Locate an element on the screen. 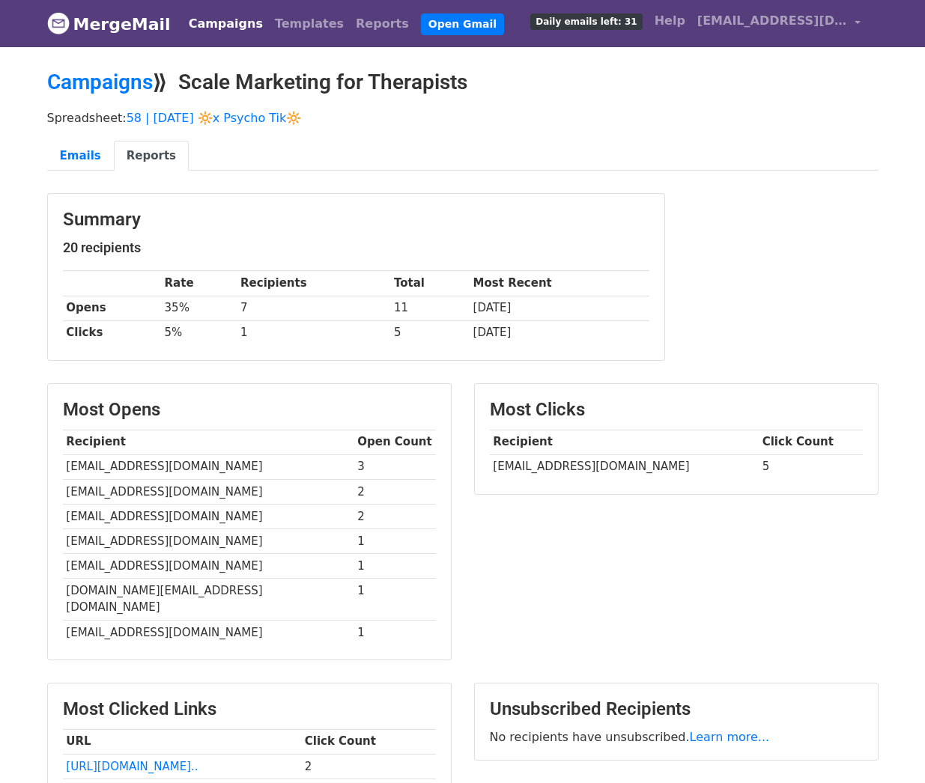 The height and width of the screenshot is (783, 925). a: Emails is located at coordinates (80, 156).